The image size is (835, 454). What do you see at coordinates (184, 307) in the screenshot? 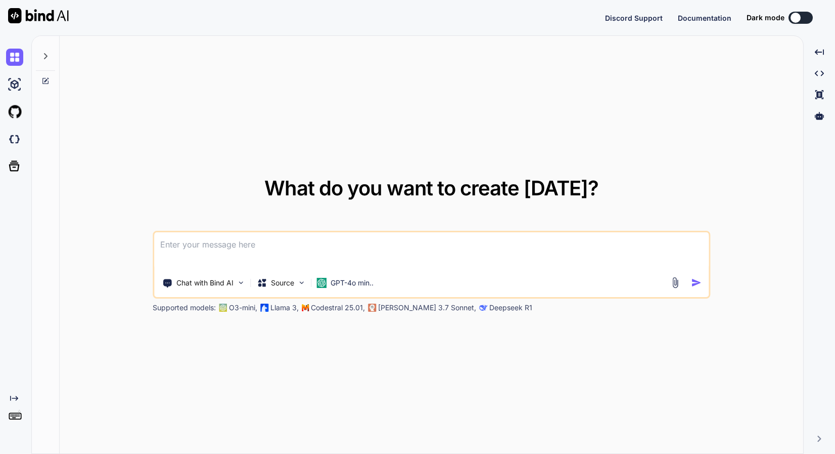
I see `p: Supported models:` at bounding box center [184, 307].